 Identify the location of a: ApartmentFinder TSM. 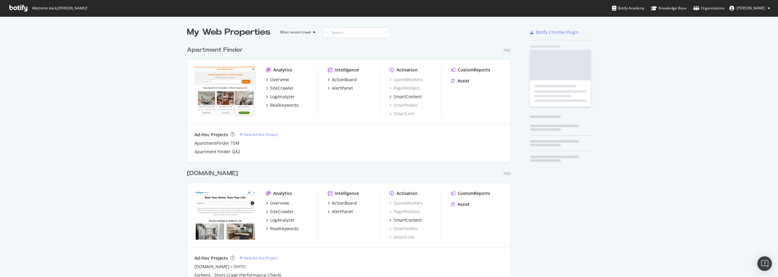
(217, 143).